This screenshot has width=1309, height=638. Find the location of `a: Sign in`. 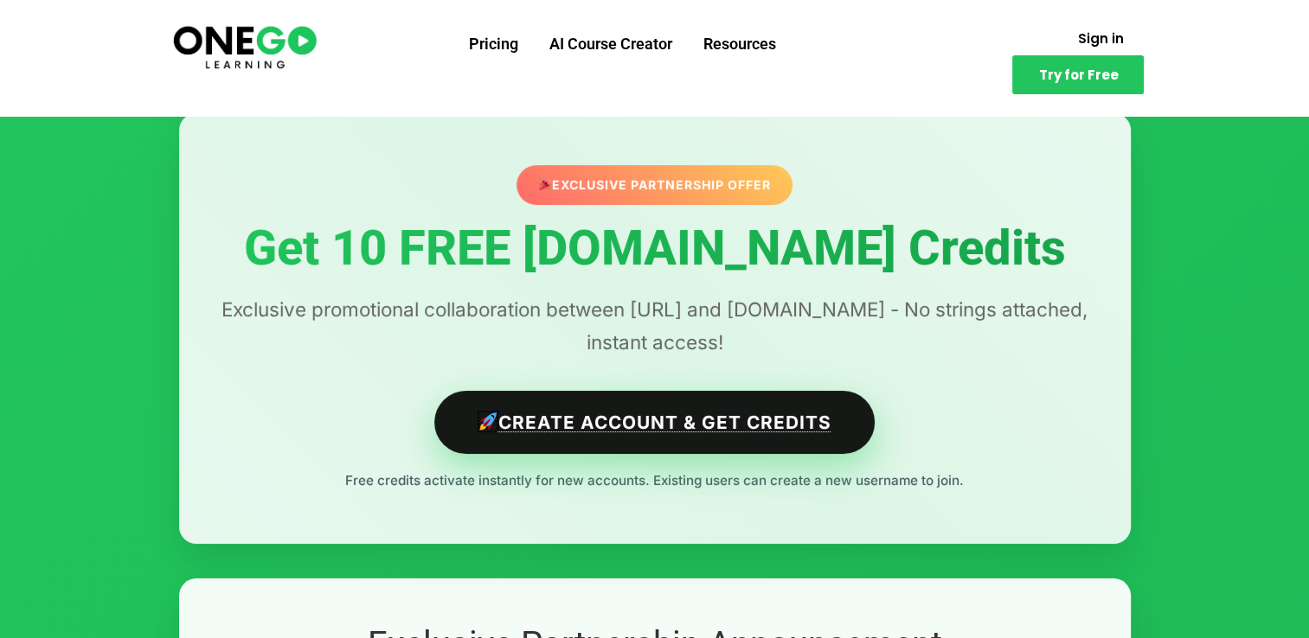

a: Sign in is located at coordinates (1099, 38).